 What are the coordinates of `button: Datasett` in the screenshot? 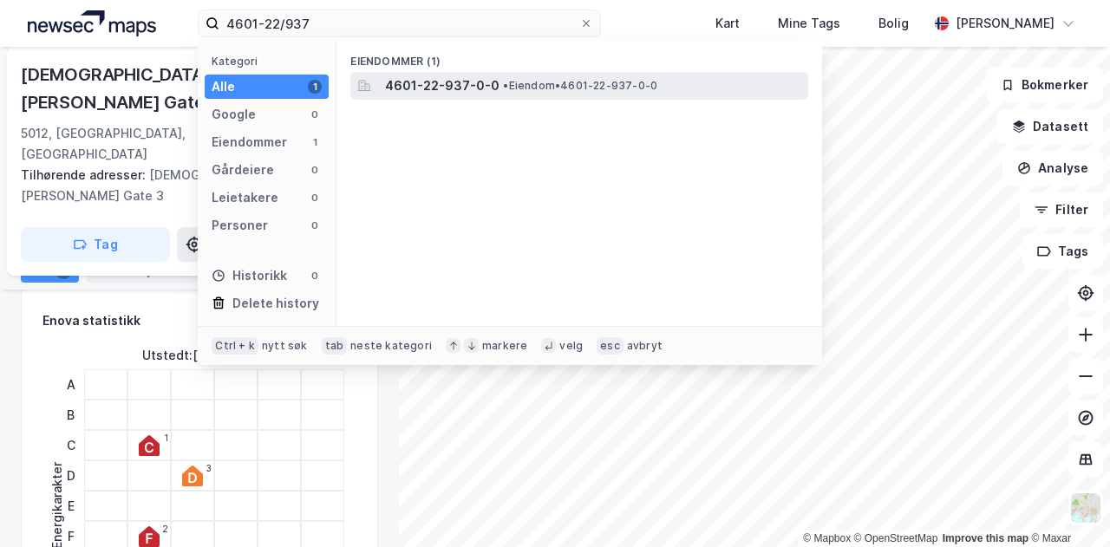 It's located at (1050, 127).